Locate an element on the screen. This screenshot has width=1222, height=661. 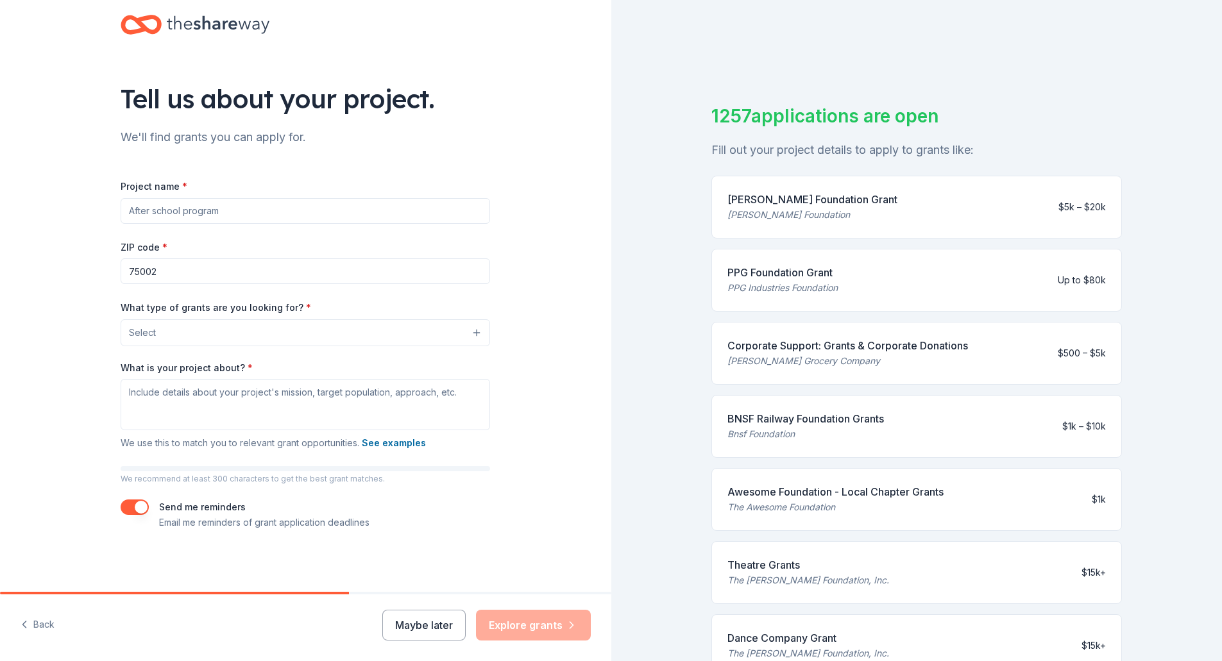
button: Back is located at coordinates (37, 625).